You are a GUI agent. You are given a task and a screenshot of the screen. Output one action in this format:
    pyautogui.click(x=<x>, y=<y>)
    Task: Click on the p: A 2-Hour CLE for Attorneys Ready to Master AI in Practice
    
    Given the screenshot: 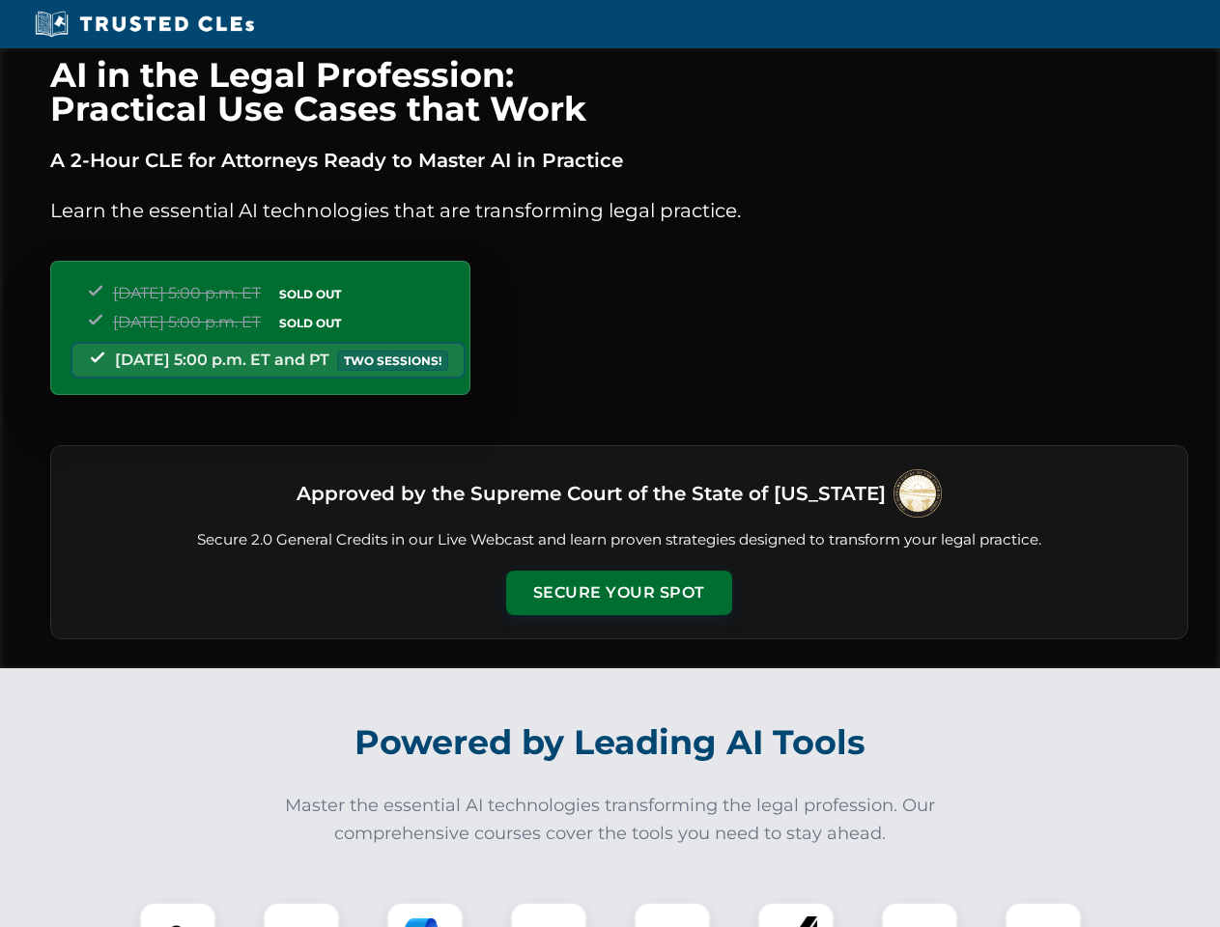 What is the action you would take?
    pyautogui.click(x=619, y=160)
    